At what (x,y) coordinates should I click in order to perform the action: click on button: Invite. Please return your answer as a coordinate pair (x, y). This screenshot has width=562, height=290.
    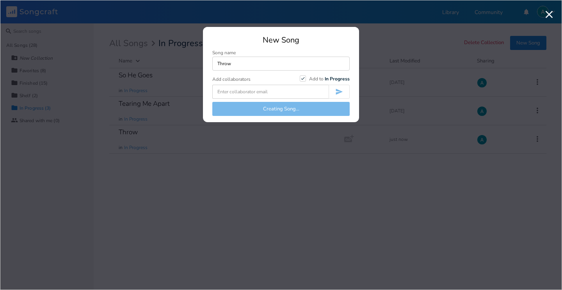
    Looking at the image, I should click on (339, 92).